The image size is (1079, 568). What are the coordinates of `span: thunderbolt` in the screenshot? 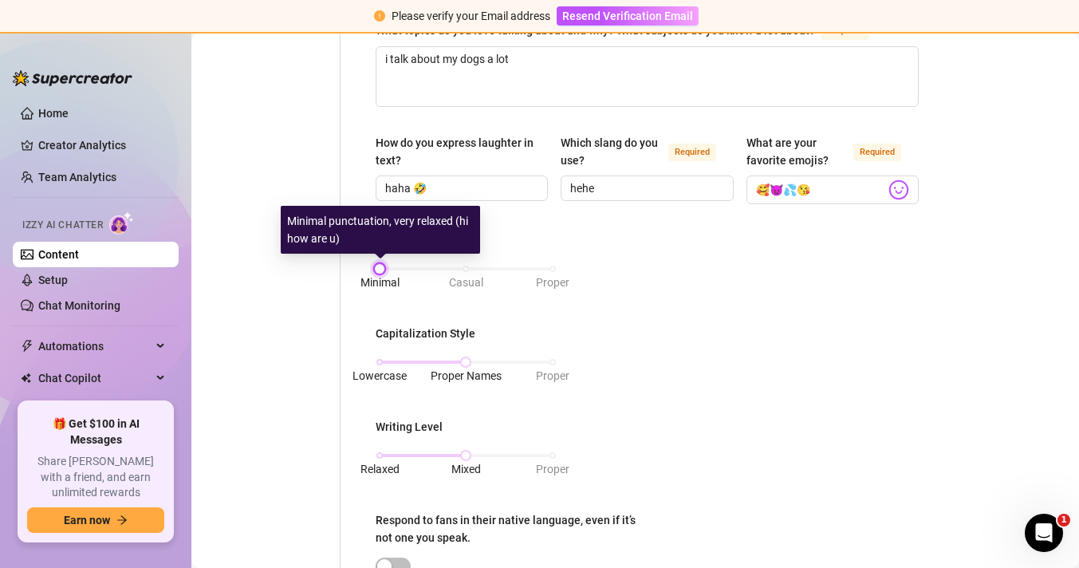 It's located at (27, 346).